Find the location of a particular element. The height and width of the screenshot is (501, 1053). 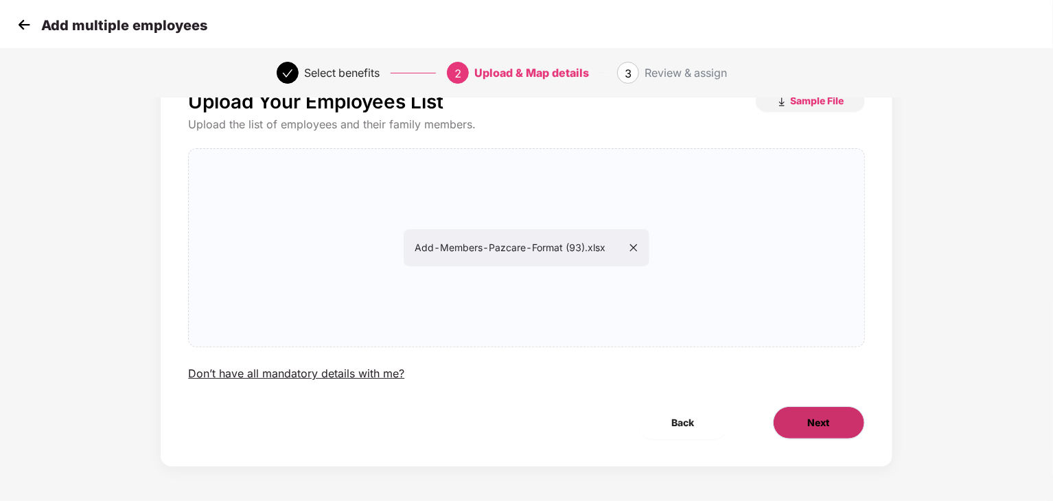

div: Upload & Map details is located at coordinates (531, 73).